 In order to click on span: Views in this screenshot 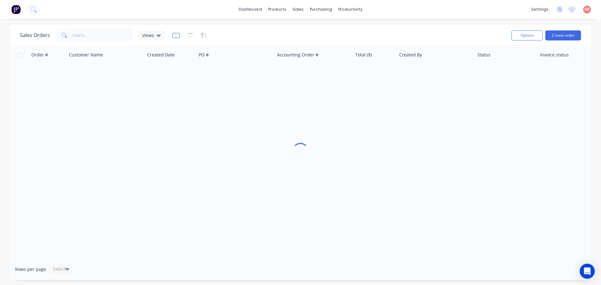, I will do `click(148, 35)`.